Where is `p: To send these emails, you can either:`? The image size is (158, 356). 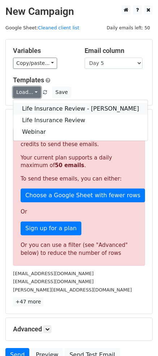 p: To send these emails, you can either: is located at coordinates (79, 179).